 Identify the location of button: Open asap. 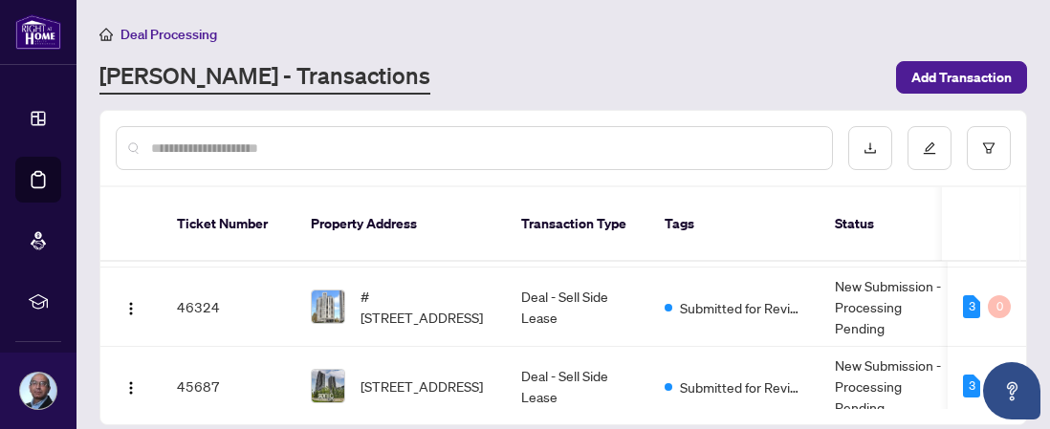
(1012, 391).